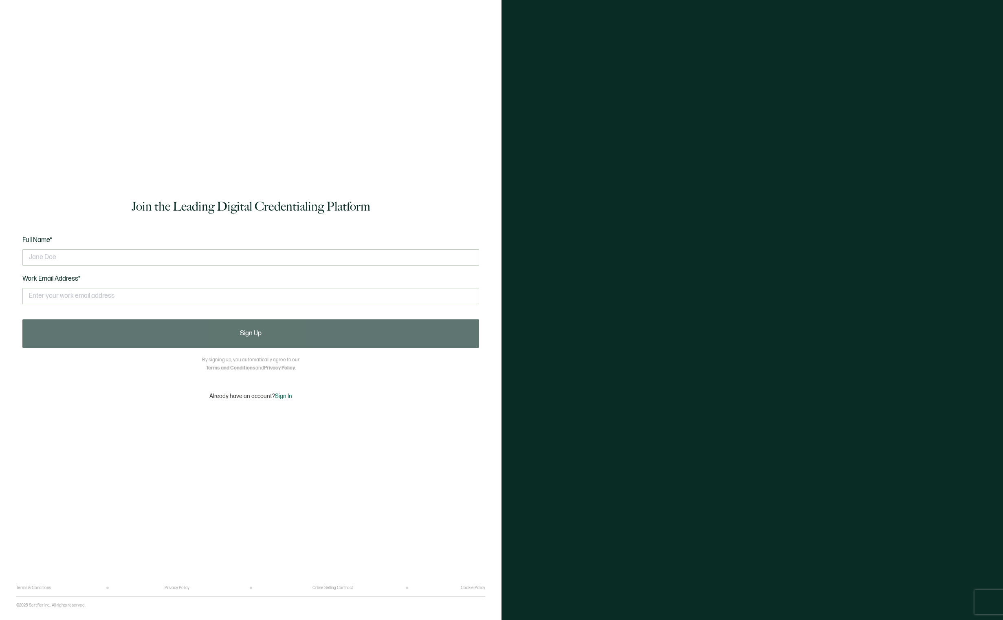 Image resolution: width=1003 pixels, height=620 pixels. What do you see at coordinates (251, 364) in the screenshot?
I see `p: By signing up, you automatically agree to our and .` at bounding box center [251, 364].